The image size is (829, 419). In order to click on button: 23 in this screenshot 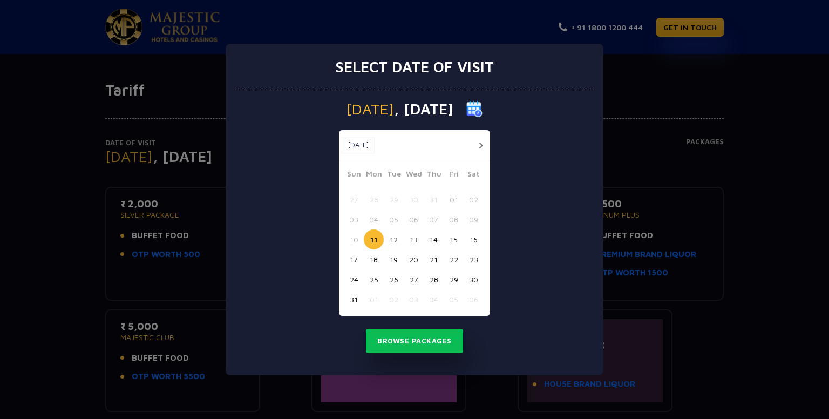, I will do `click(473, 259)`.